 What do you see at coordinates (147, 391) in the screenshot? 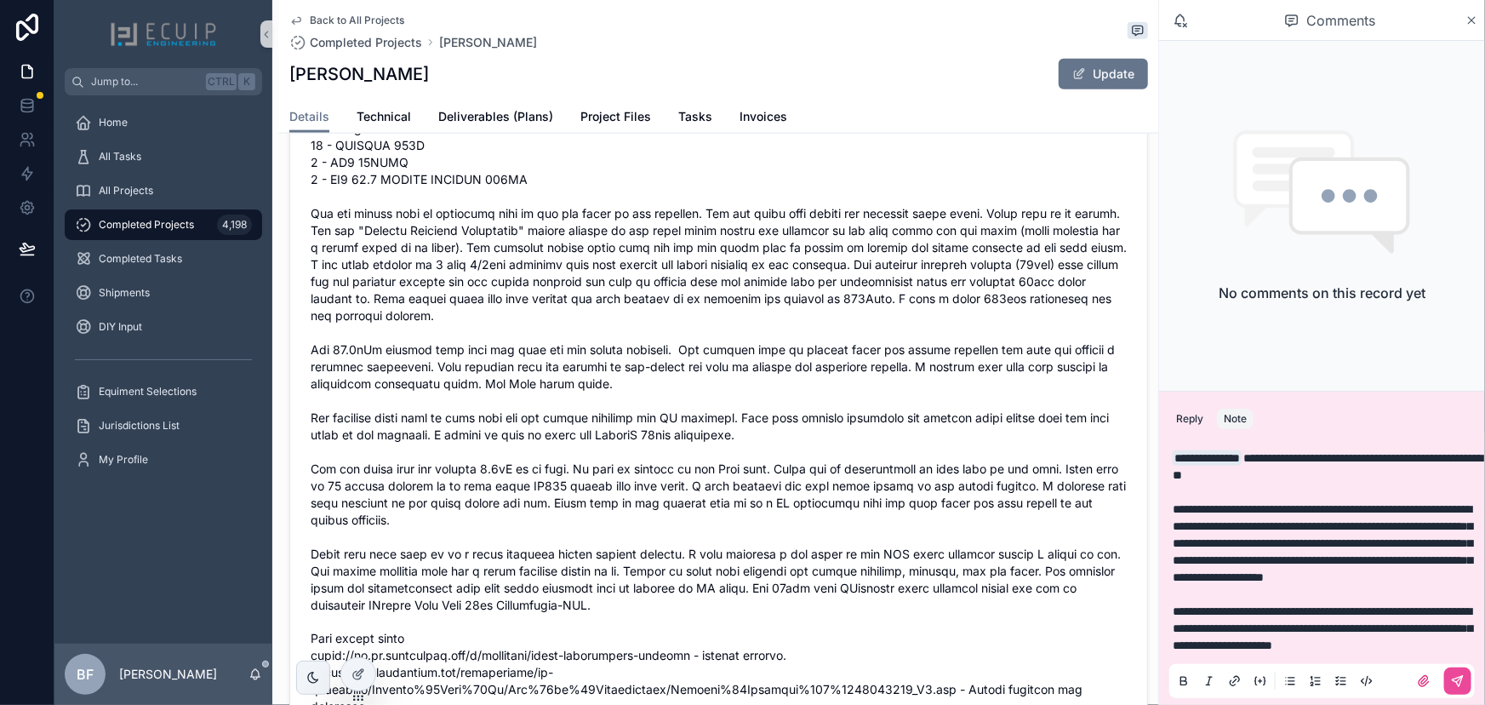
I see `span: Equiment Selections` at bounding box center [147, 391].